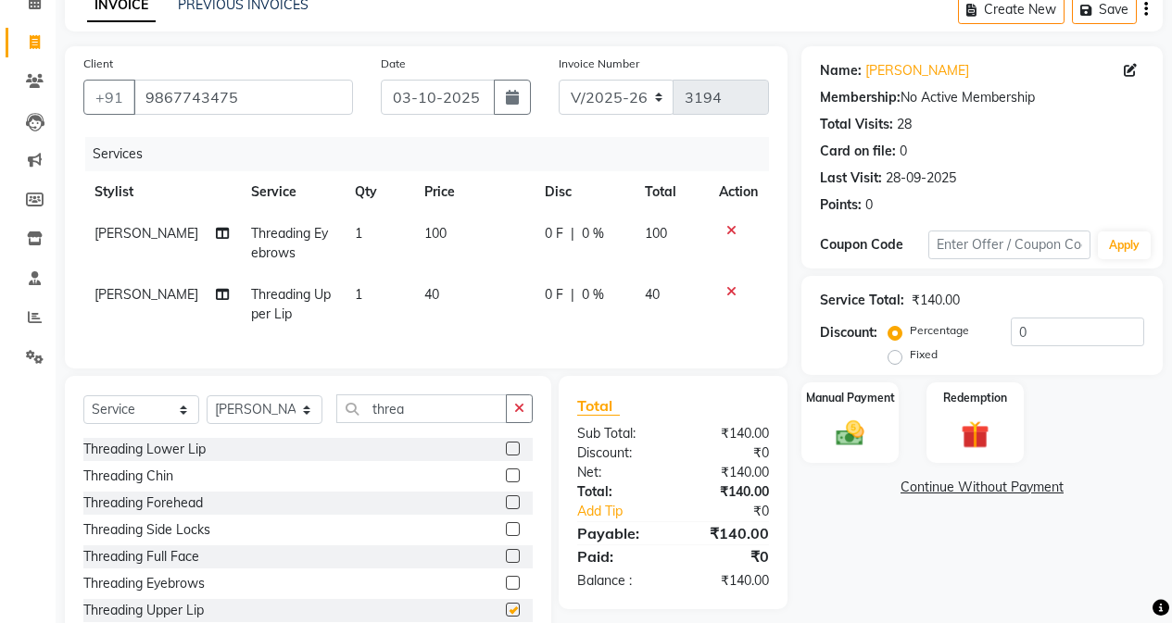 The image size is (1172, 623). What do you see at coordinates (618, 557) in the screenshot?
I see `div: Paid:` at bounding box center [618, 557].